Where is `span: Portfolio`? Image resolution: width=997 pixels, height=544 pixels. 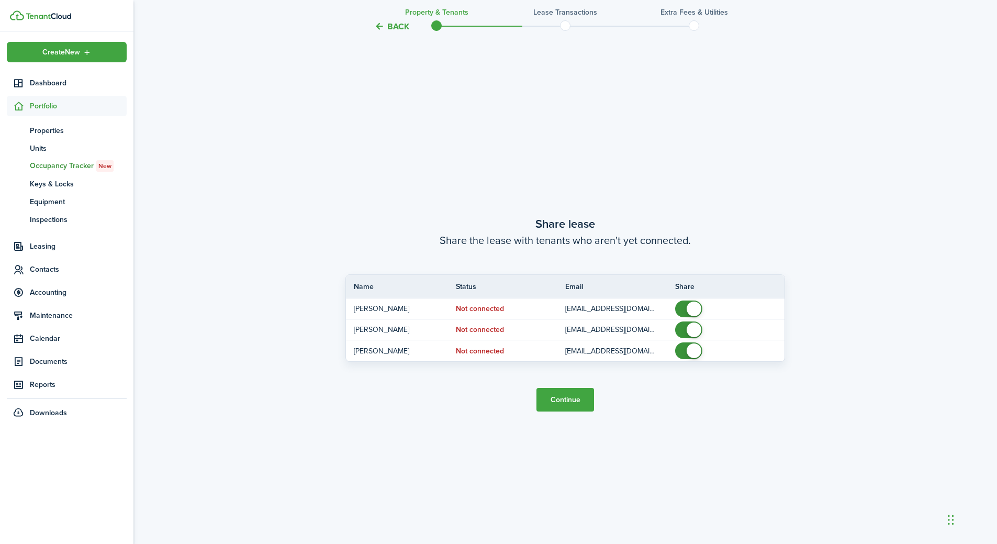 span: Portfolio is located at coordinates (78, 106).